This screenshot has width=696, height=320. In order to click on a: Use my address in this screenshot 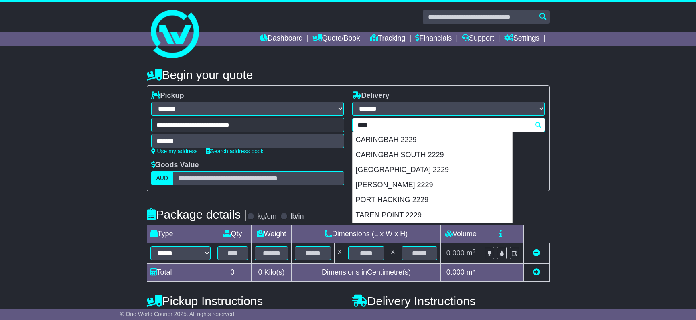, I will do `click(175, 151)`.